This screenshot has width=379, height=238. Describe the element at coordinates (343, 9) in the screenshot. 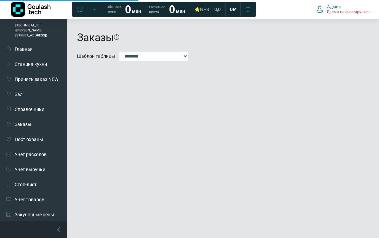

I see `button: Админ Время не фиксируется` at that location.